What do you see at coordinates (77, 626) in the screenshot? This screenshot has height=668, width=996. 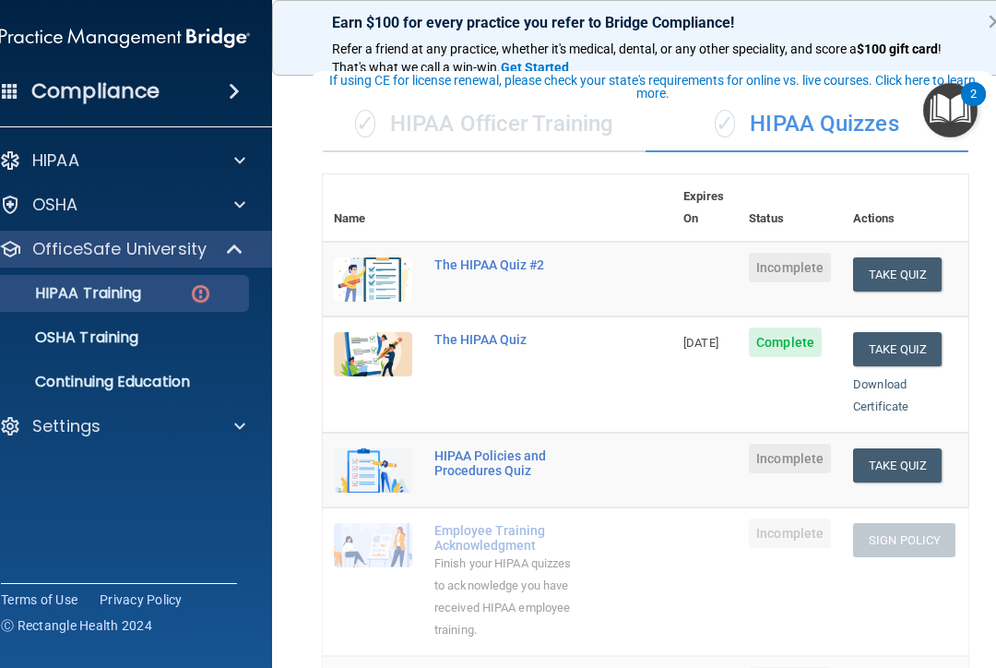 I see `span: Ⓒ Rectangle Health 2024` at bounding box center [77, 626].